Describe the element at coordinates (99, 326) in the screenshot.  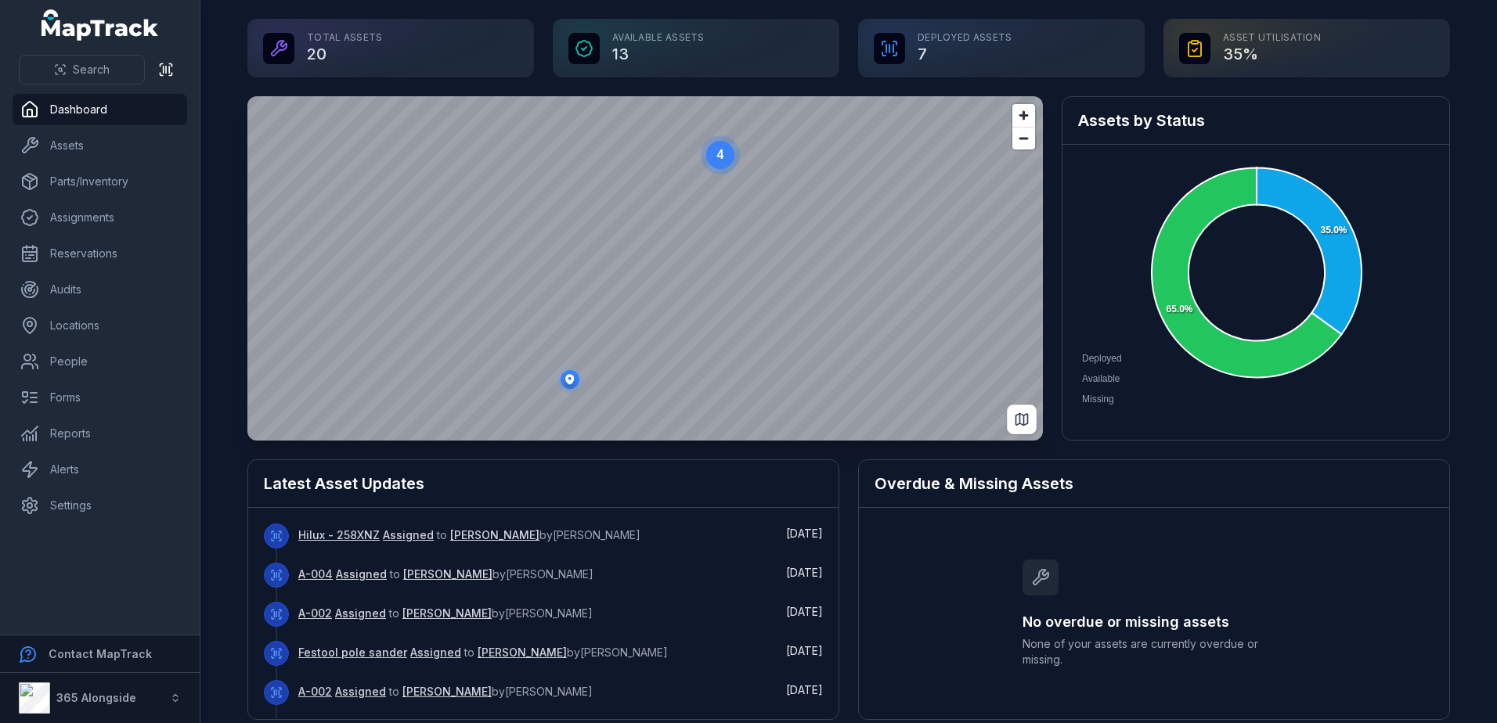
I see `a: Locations` at that location.